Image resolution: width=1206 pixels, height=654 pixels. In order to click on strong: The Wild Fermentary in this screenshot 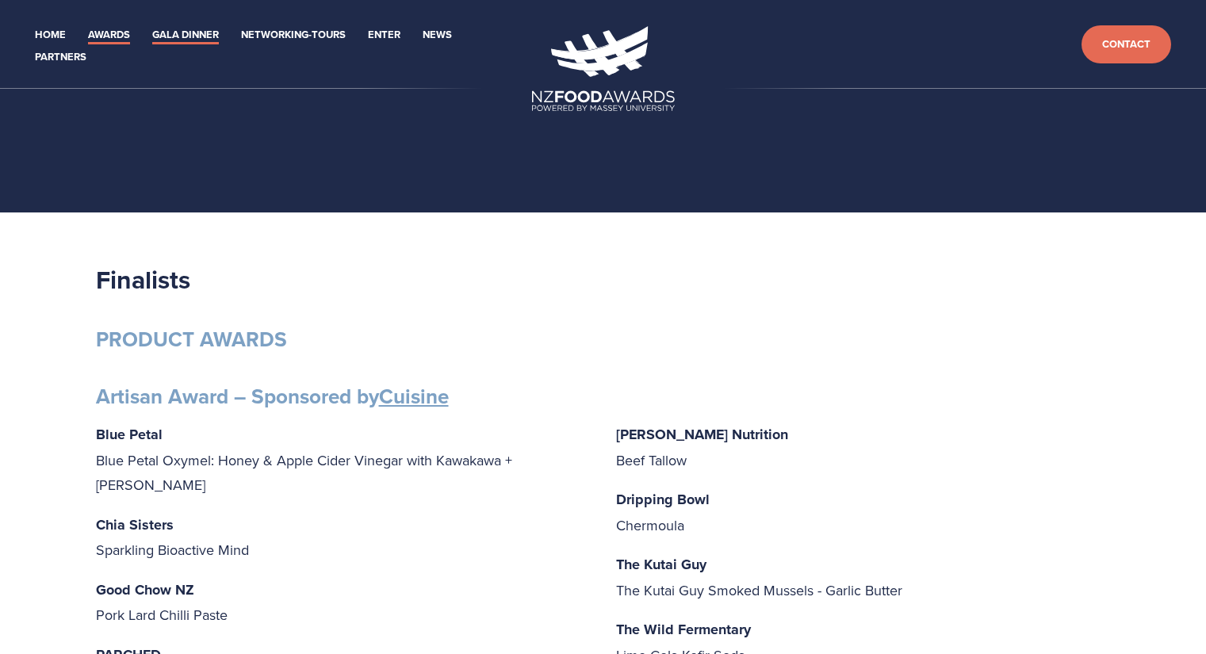, I will do `click(684, 630)`.